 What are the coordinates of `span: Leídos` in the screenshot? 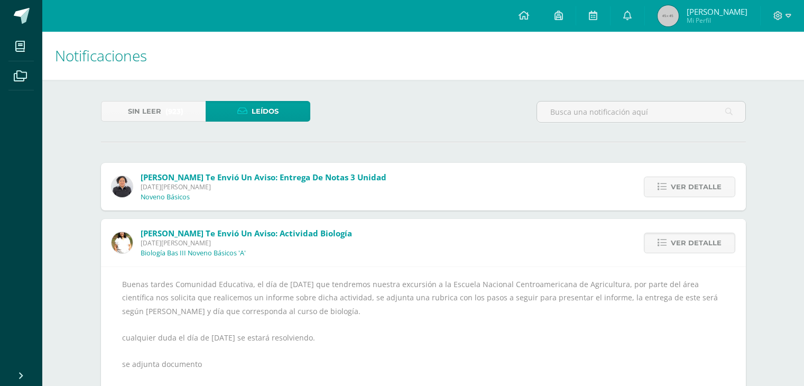 It's located at (265, 111).